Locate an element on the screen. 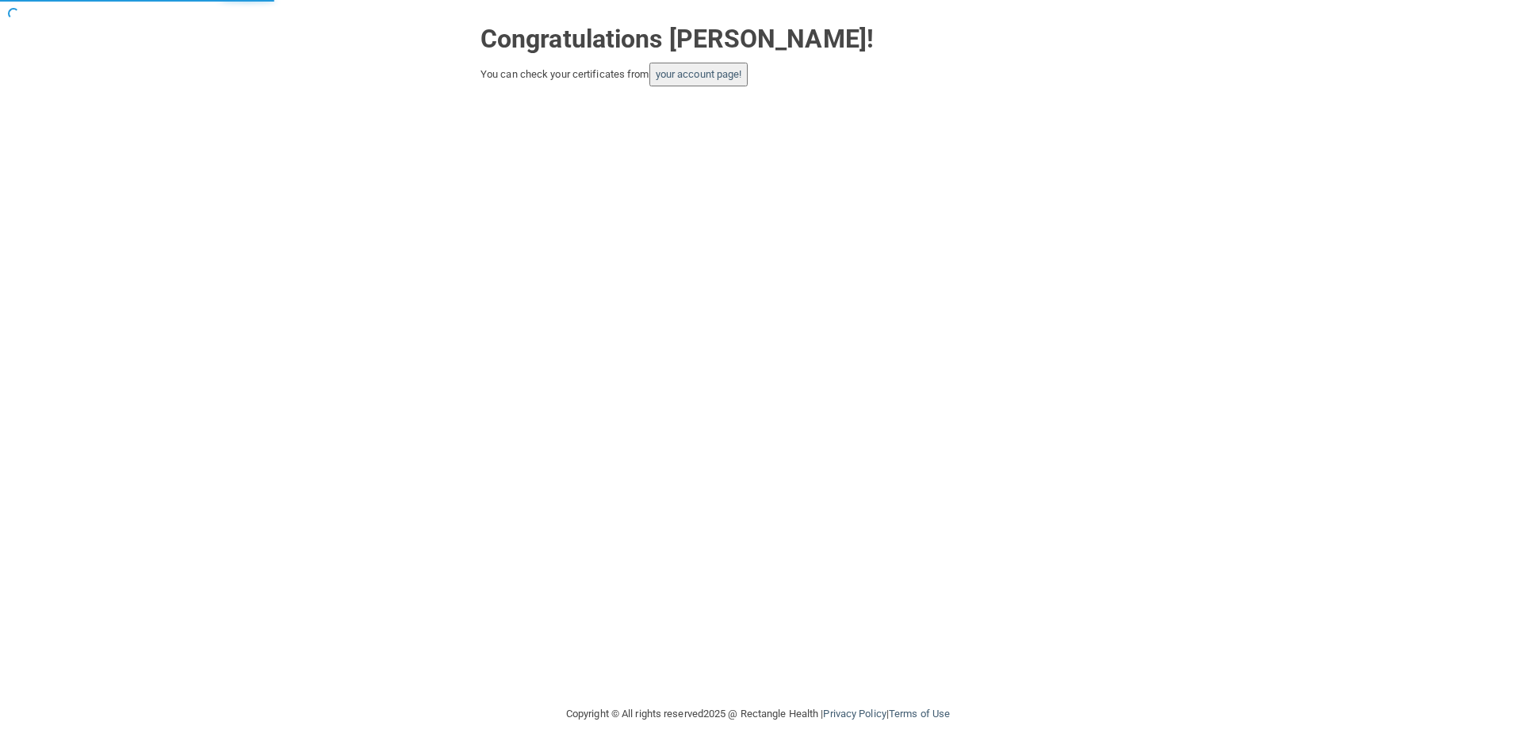 The height and width of the screenshot is (756, 1516). button: your account page! is located at coordinates (699, 75).